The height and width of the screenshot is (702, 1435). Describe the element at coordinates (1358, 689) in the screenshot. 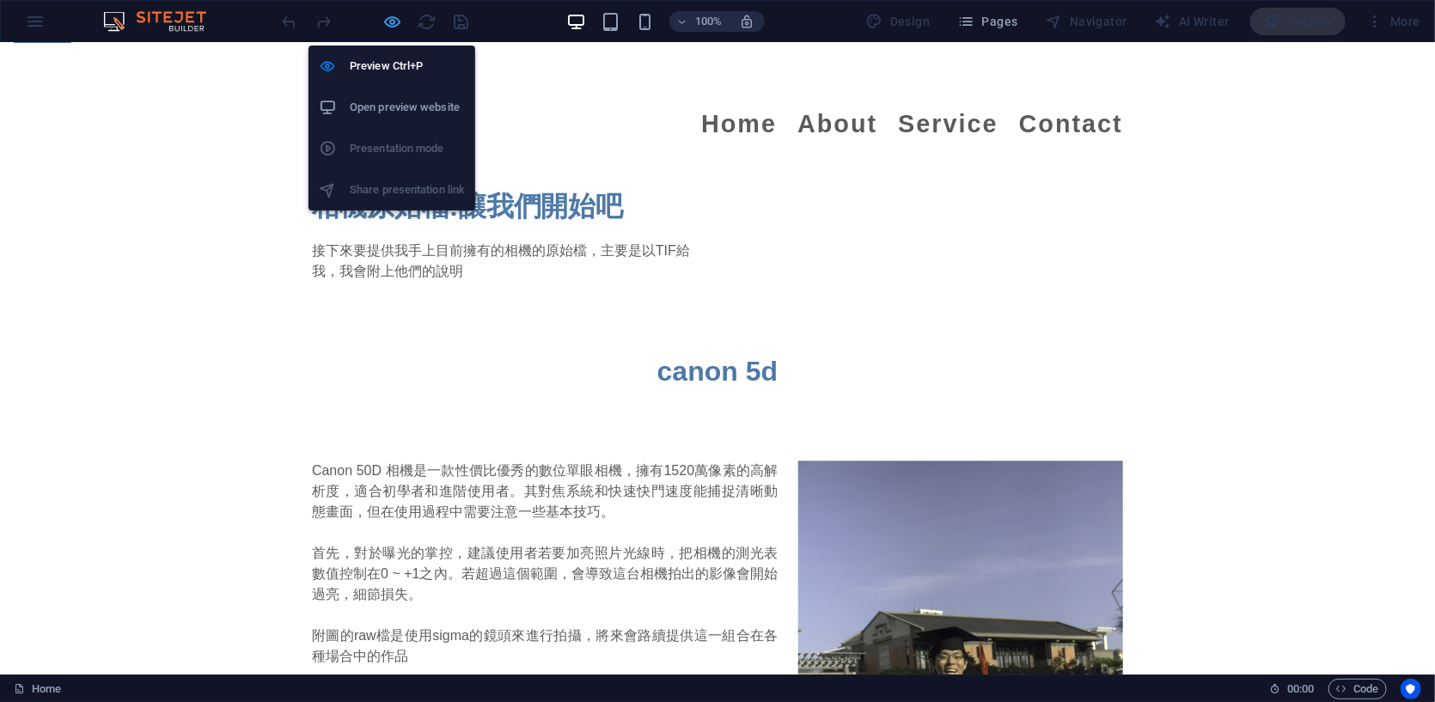

I see `button: Code` at that location.